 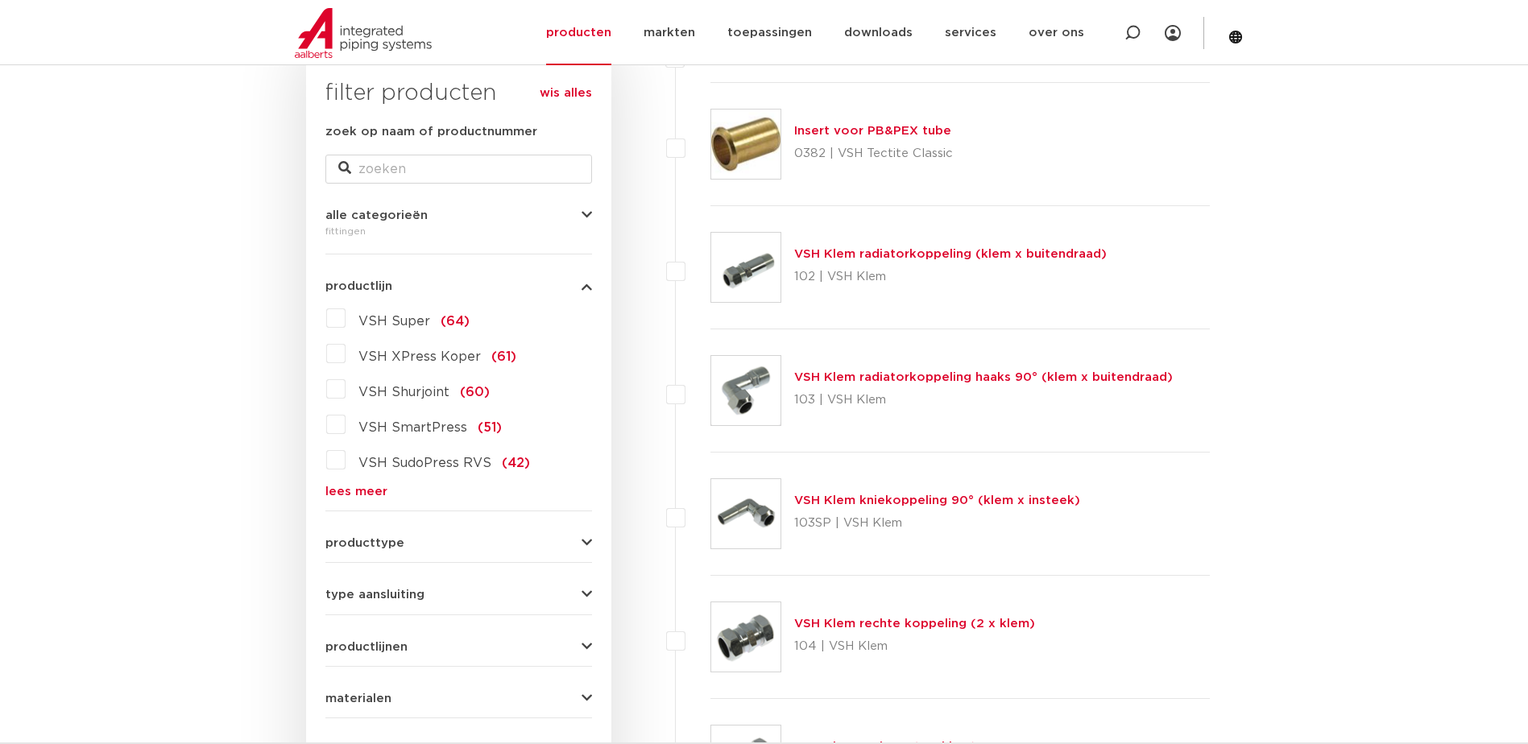 I want to click on span: (42), so click(x=515, y=463).